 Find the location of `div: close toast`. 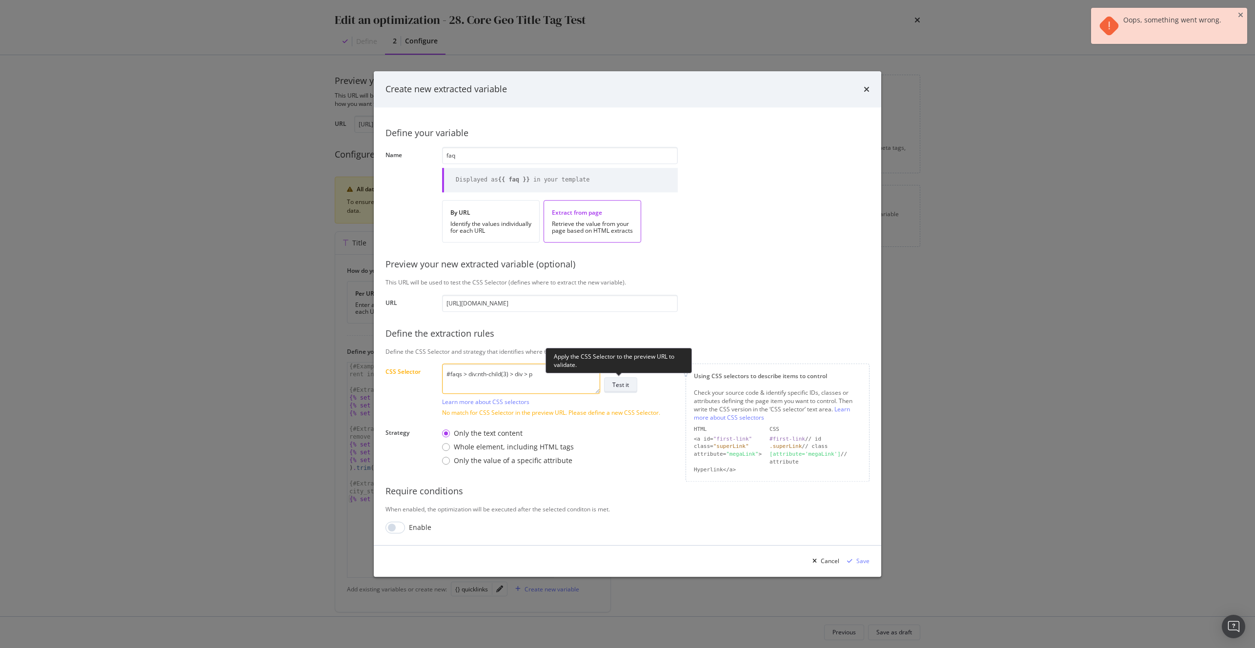

div: close toast is located at coordinates (1240, 15).